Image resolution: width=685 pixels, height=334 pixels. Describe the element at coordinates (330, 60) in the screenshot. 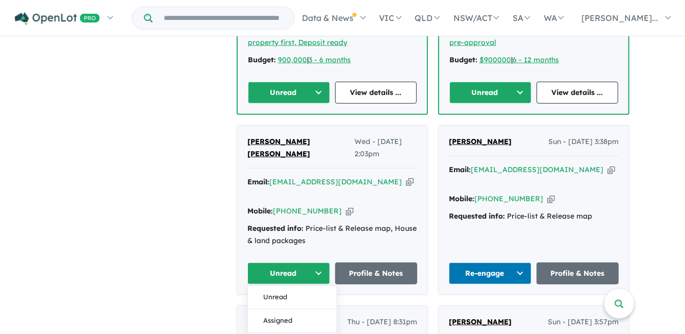

I see `a: 3 - 6 months` at that location.